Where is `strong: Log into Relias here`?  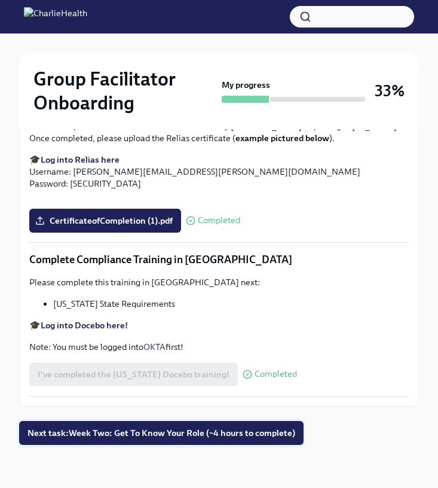
strong: Log into Relias here is located at coordinates (80, 160).